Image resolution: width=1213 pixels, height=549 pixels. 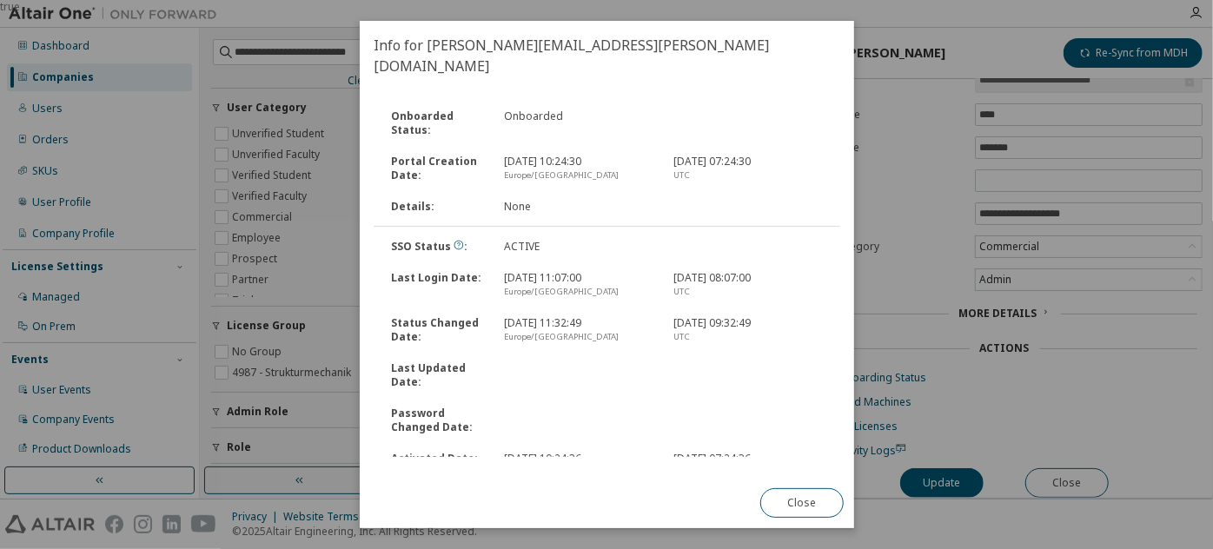 What do you see at coordinates (437, 375) in the screenshot?
I see `div: Last Updated Date :` at bounding box center [437, 375].